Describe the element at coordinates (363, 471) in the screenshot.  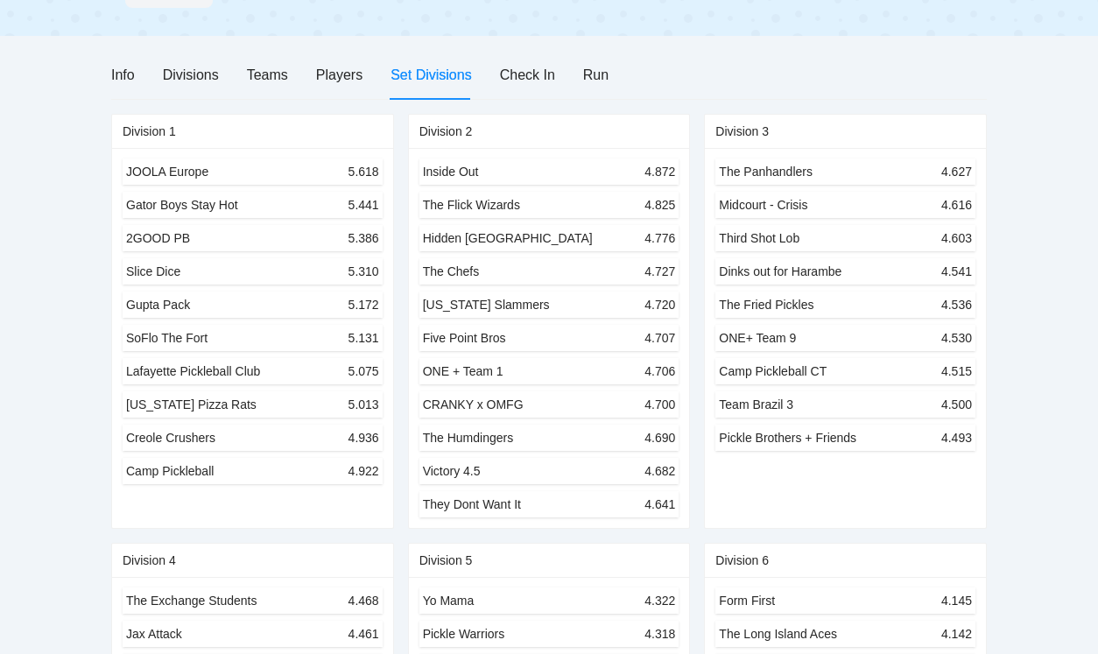
I see `span: 4.922` at that location.